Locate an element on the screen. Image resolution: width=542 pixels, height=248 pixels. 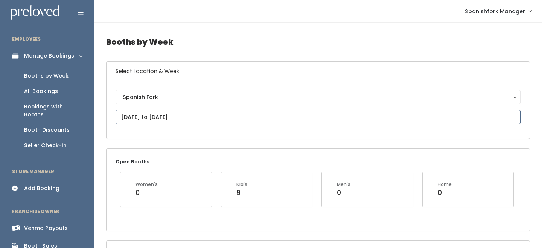
div: Home is located at coordinates (445, 185).